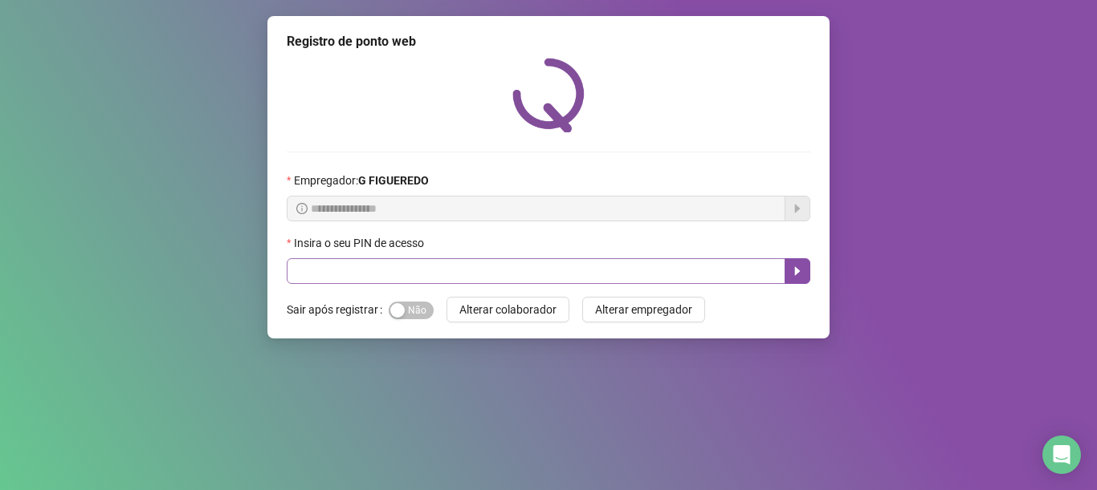 This screenshot has height=490, width=1097. Describe the element at coordinates (302, 209) in the screenshot. I see `span: info-circle` at that location.